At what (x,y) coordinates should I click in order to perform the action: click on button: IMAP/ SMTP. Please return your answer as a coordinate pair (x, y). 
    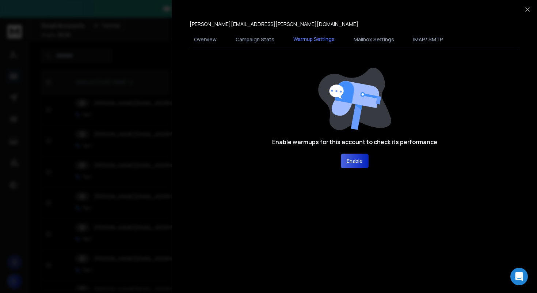
    Looking at the image, I should click on (428, 39).